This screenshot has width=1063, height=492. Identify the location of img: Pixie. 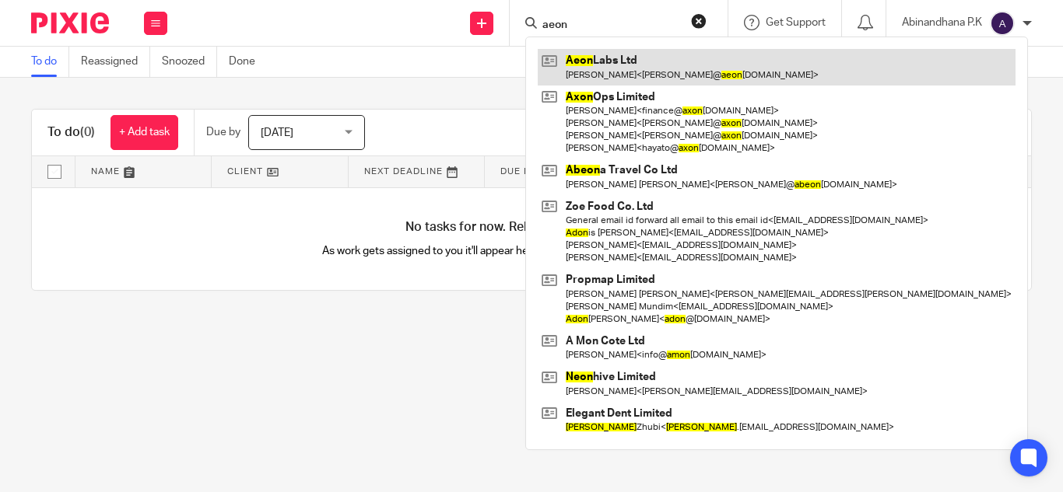
(70, 23).